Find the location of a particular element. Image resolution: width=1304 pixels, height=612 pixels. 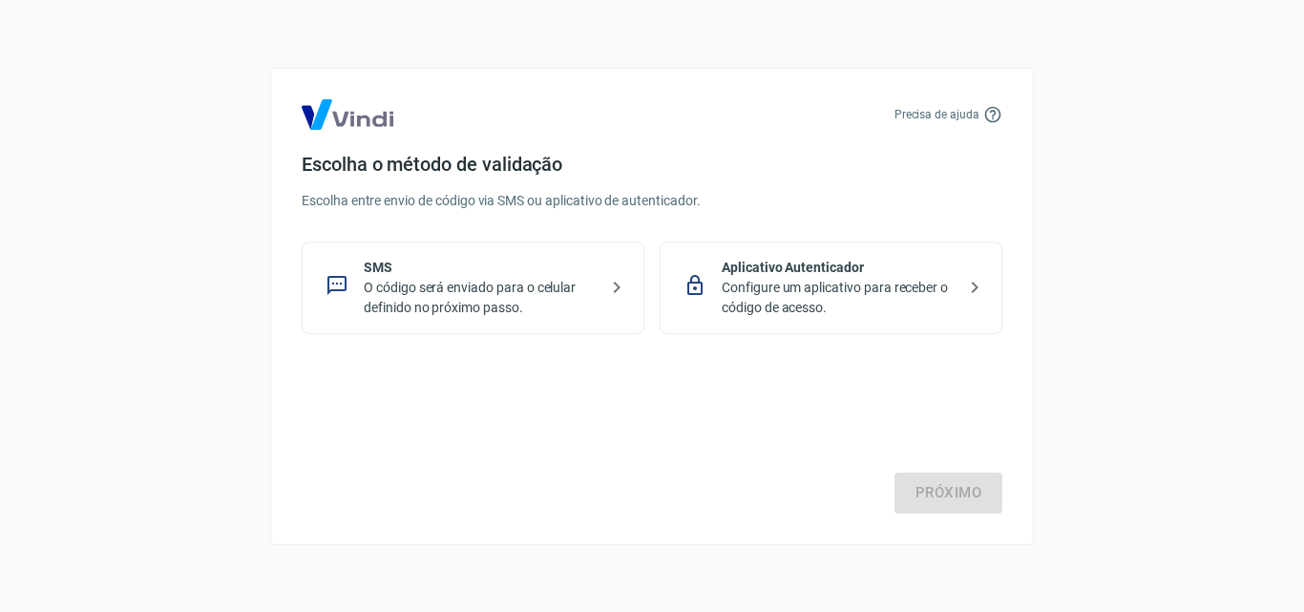

div: SMSO código será enviado para o celular definido no próximo passo. is located at coordinates (473, 287).